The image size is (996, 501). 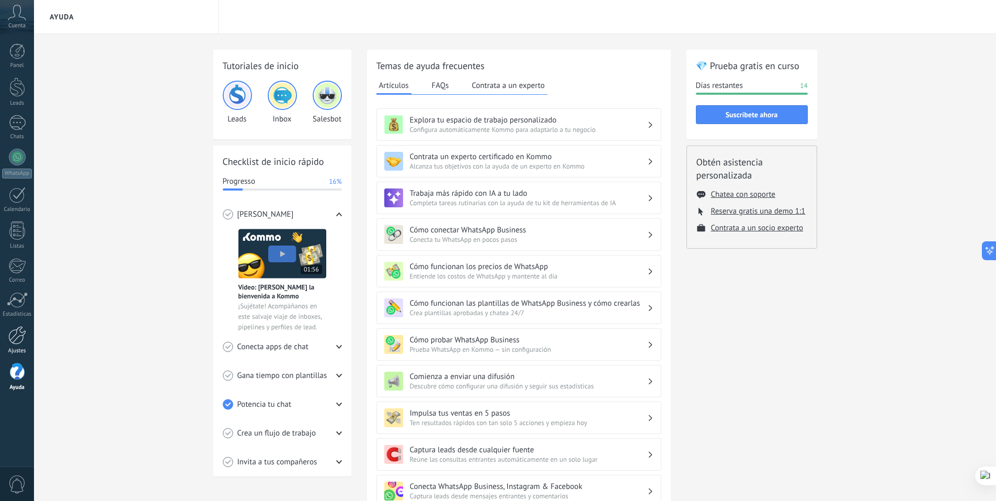 I want to click on h2: Obtén asistencia personalizada, so click(x=752, y=168).